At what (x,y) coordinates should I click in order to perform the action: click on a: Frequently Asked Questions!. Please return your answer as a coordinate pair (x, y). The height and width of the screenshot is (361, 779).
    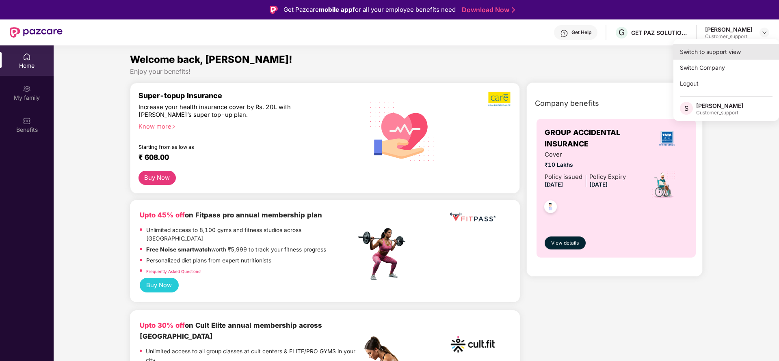
    Looking at the image, I should click on (174, 272).